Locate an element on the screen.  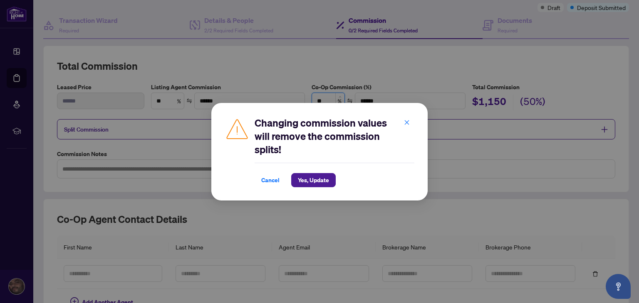
h2: Changing commission values will remove the commission splits! is located at coordinates (334, 136).